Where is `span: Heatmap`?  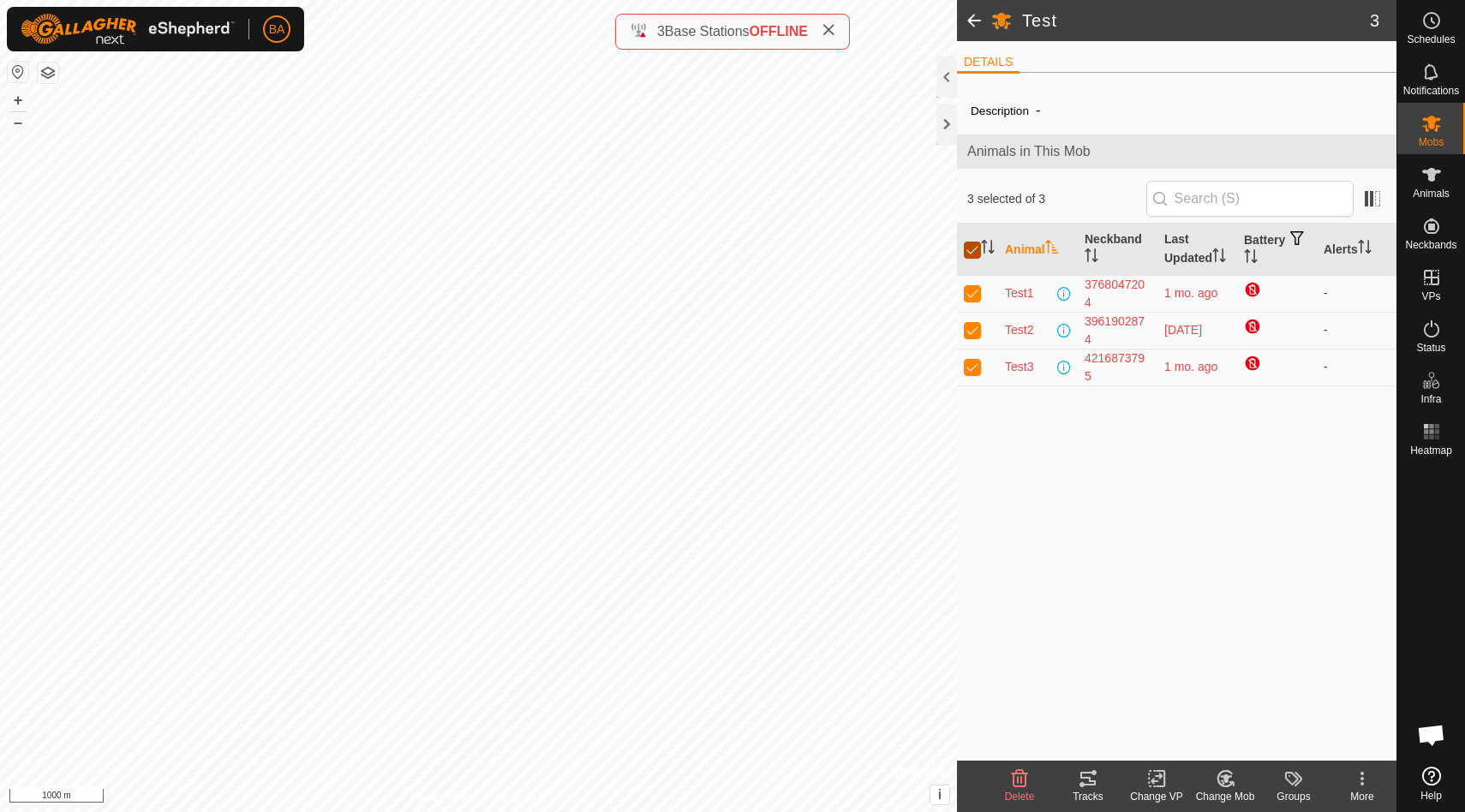
span: Heatmap is located at coordinates (1431, 451).